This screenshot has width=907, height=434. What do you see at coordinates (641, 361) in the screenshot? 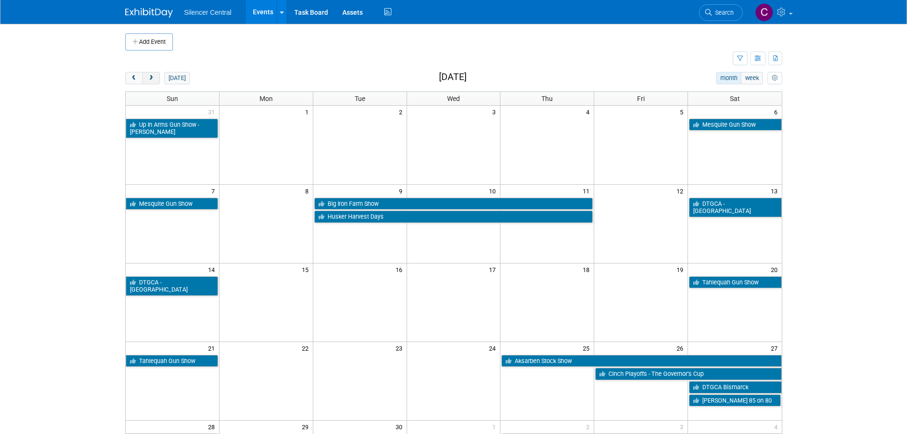
I see `a: Aksarben Stock Show` at bounding box center [641, 361].